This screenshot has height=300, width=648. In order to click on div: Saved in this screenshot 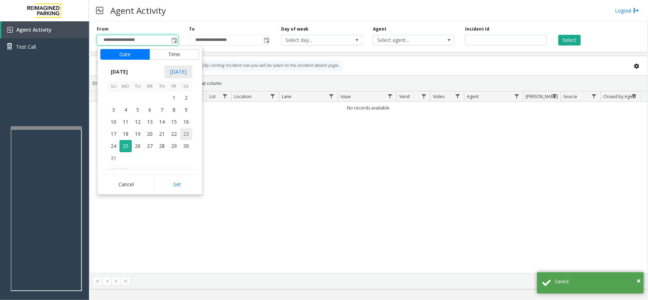, I will do `click(596, 281)`.